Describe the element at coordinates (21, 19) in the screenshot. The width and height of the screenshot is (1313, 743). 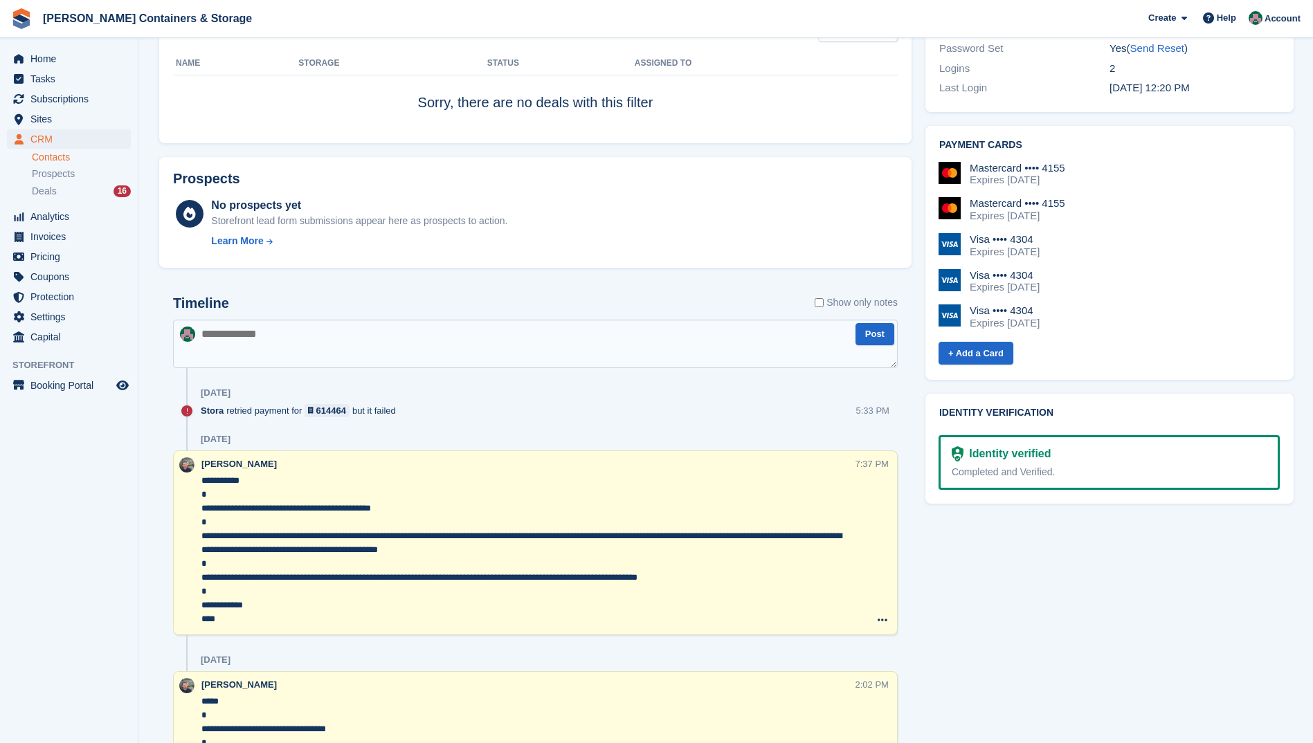
I see `img: stora-icon-8386f47178a22dfd0bd8f6a31ec36ba5ce8667c1dd55bd0f319d3a0aa187defe.svg` at that location.